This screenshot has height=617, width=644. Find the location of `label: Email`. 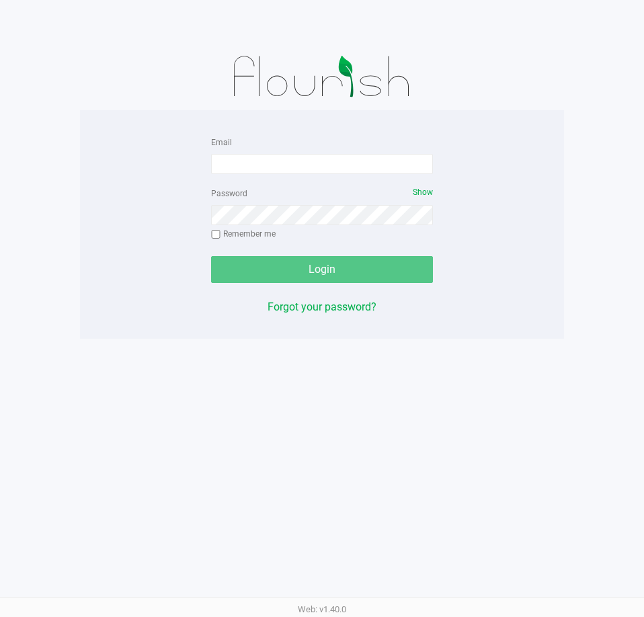

label: Email is located at coordinates (221, 143).